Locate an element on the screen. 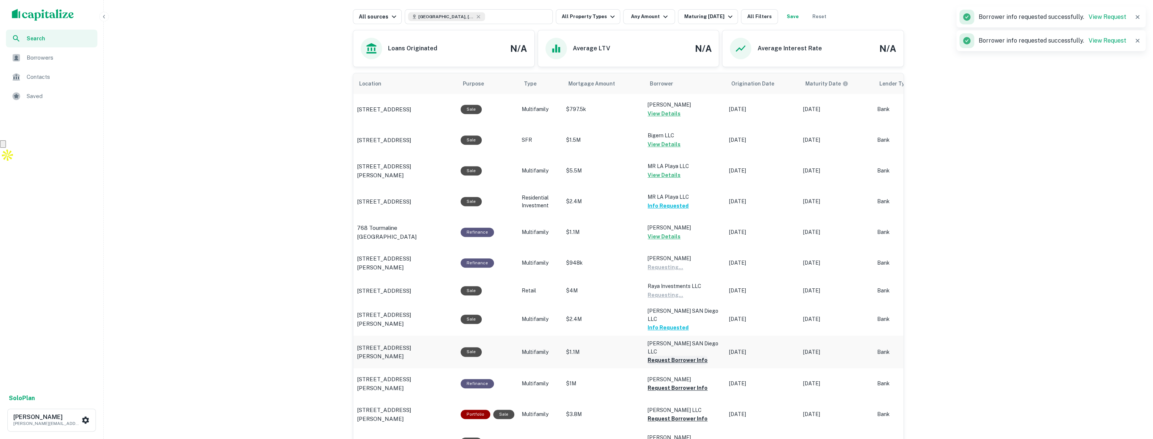  div: All sources is located at coordinates (379, 17).